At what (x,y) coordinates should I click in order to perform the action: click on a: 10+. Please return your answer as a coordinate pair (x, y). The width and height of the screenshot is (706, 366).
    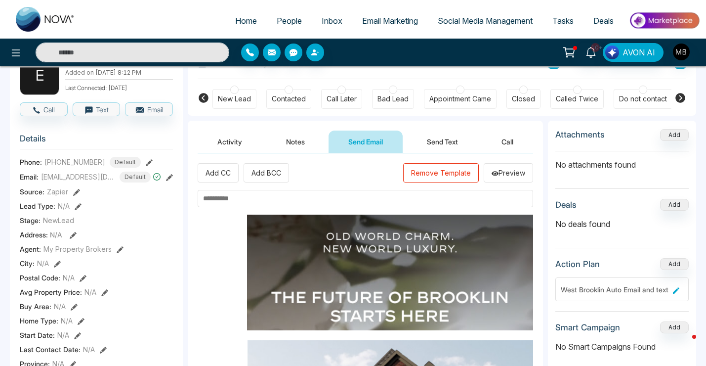
    Looking at the image, I should click on (591, 51).